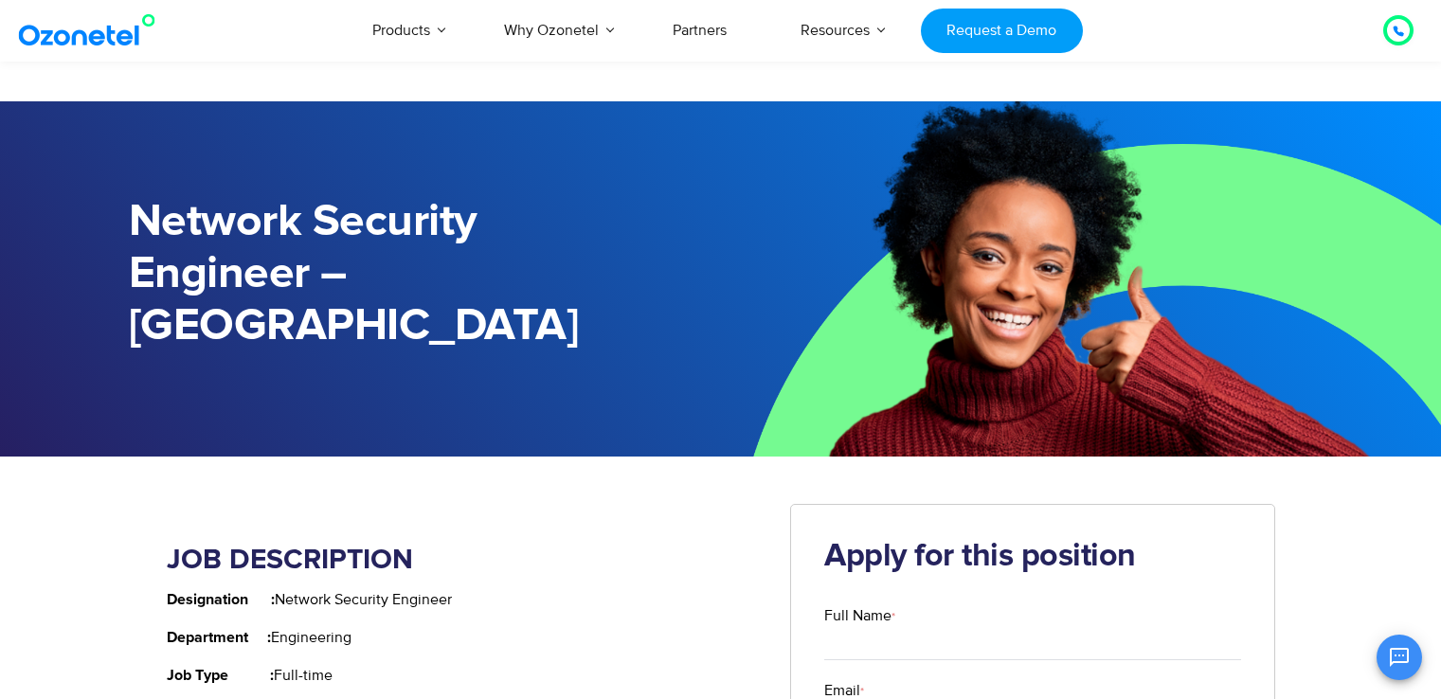 This screenshot has height=699, width=1441. I want to click on p: Network Security Engineer, so click(464, 600).